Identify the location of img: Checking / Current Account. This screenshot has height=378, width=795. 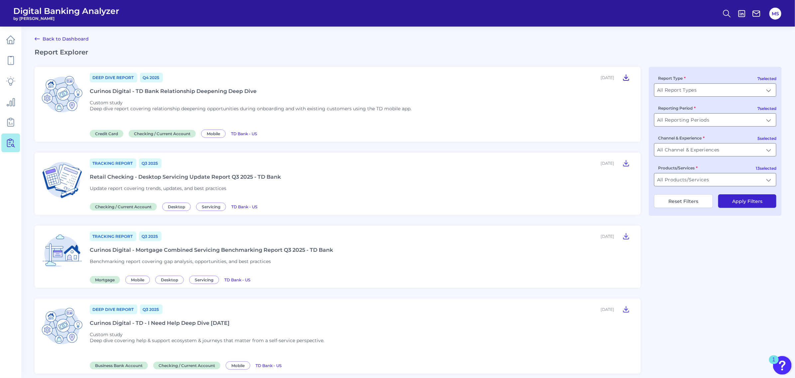
(62, 180).